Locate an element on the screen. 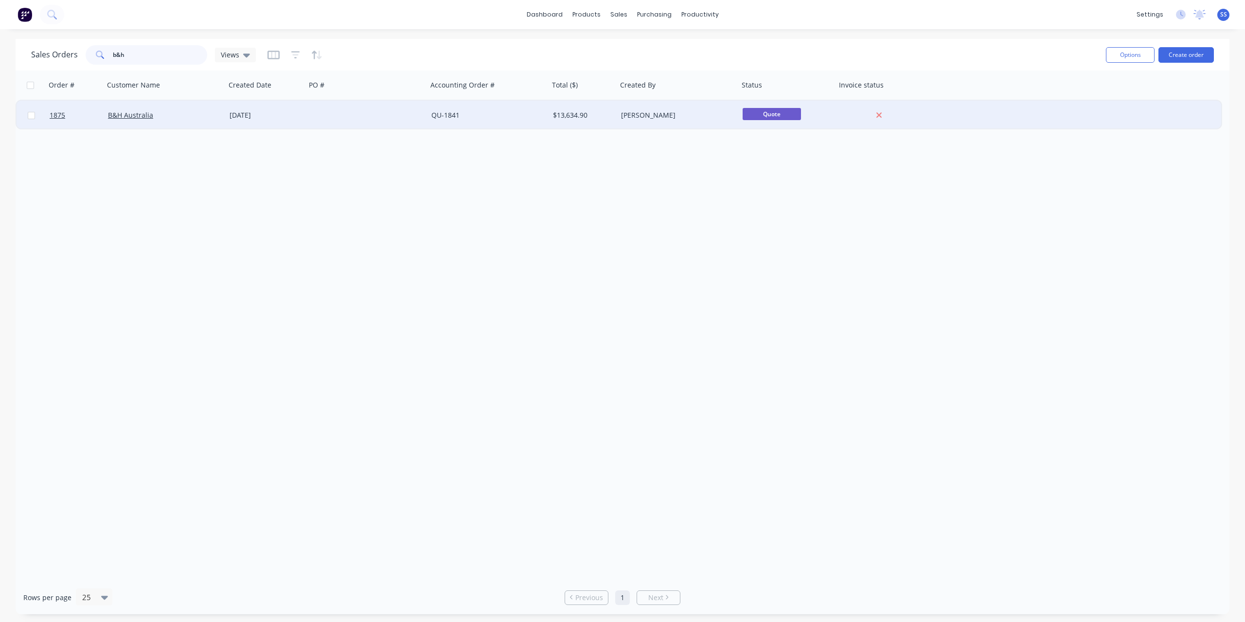 This screenshot has height=622, width=1245. a: Next page is located at coordinates (659, 598).